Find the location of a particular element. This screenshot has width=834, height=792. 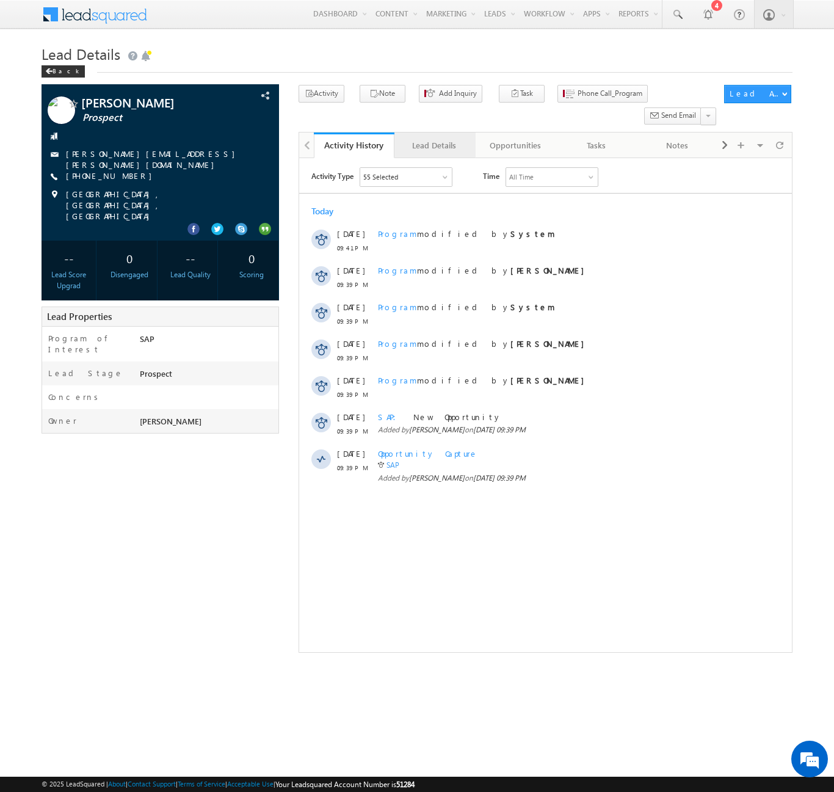

div: Sales Activity,Program,Email Bounced,Email Link Clicked,Email Marked Spam & 50 more.. is located at coordinates (107, 19).